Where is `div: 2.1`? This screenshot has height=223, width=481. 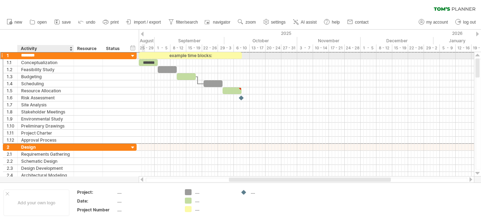
div: 2.1 is located at coordinates (12, 154).